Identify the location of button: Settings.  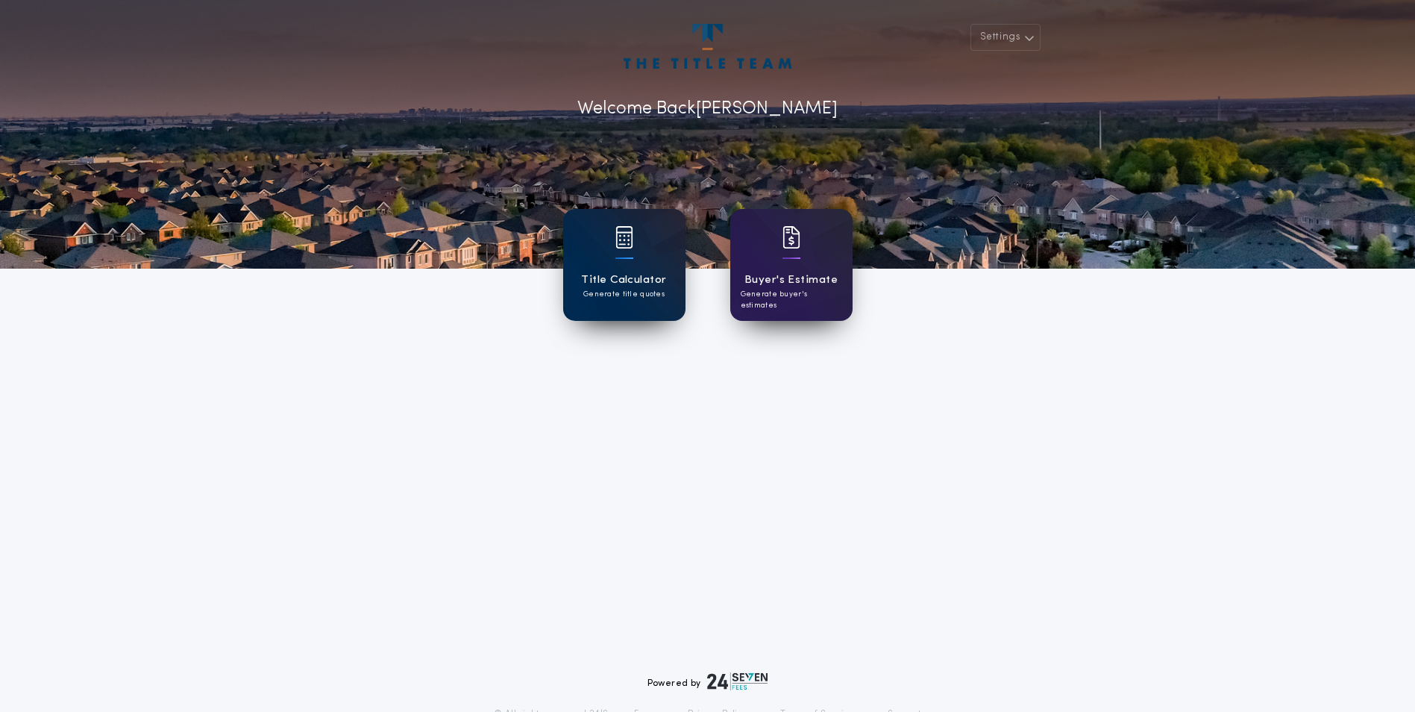
(1006, 37).